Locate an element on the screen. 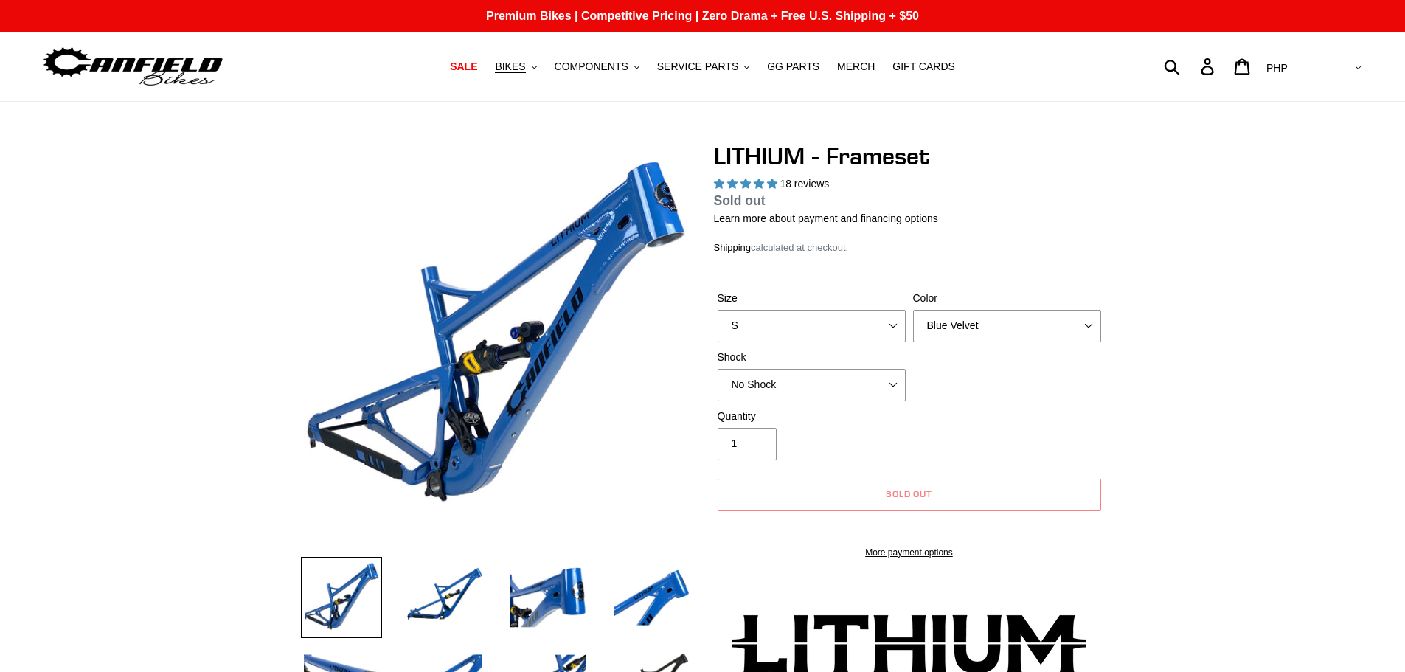  a: MERCH is located at coordinates (856, 66).